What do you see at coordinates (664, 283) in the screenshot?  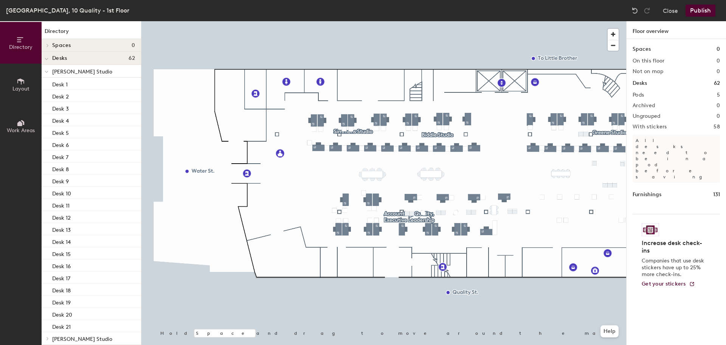 I see `span: Get your stickers` at bounding box center [664, 283].